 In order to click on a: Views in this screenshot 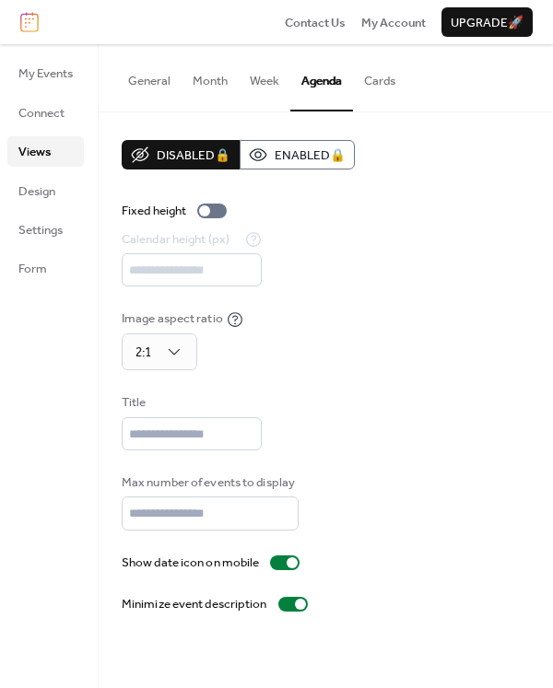, I will do `click(45, 151)`.